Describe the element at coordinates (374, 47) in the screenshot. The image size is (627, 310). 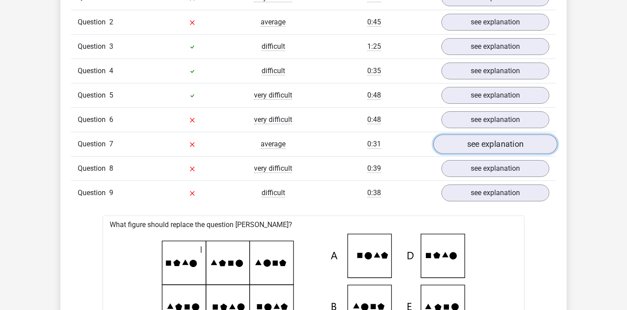
I see `span: 1:25` at that location.